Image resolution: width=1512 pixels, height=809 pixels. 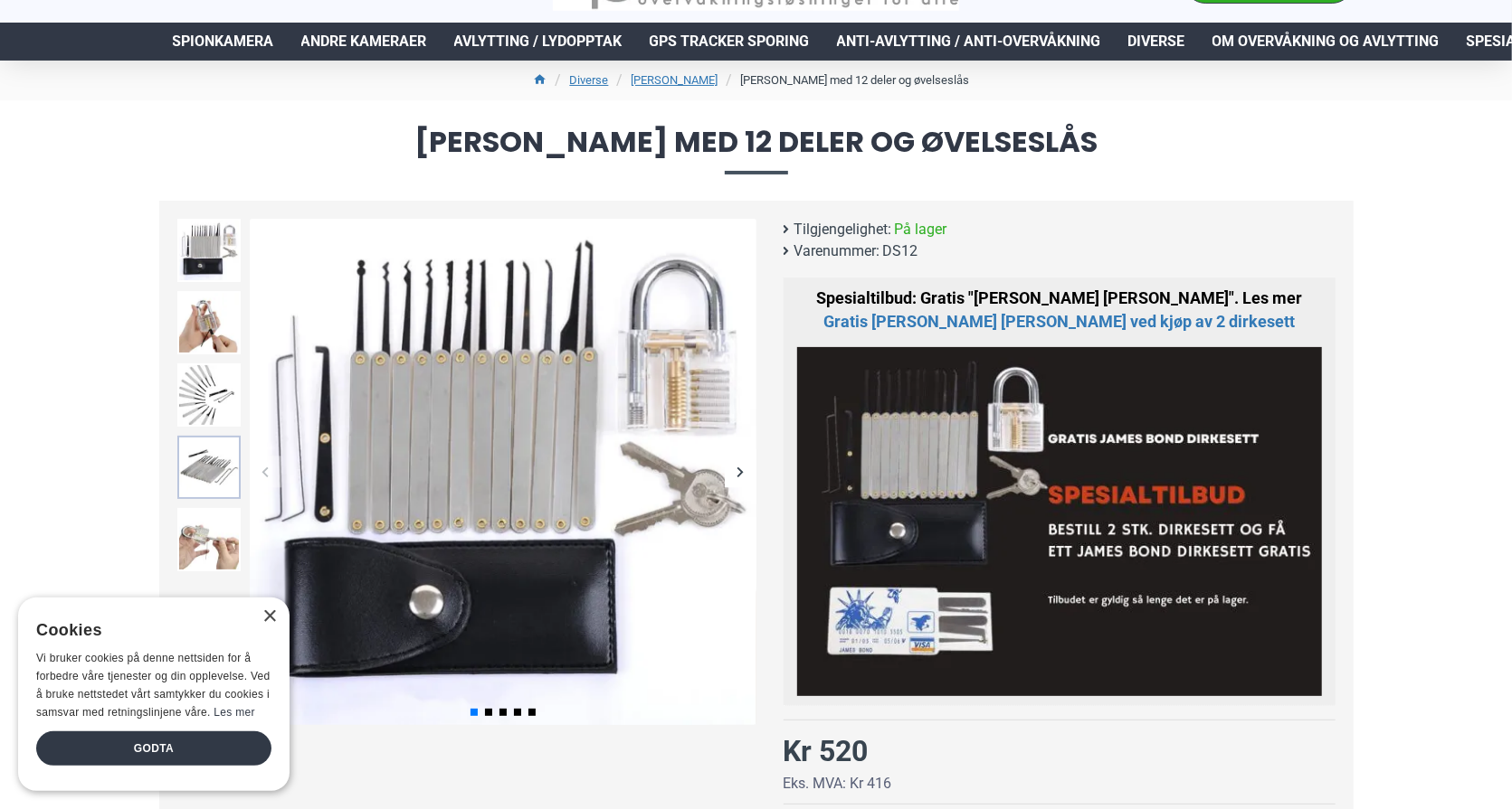 I want to click on span: DS12, so click(x=900, y=251).